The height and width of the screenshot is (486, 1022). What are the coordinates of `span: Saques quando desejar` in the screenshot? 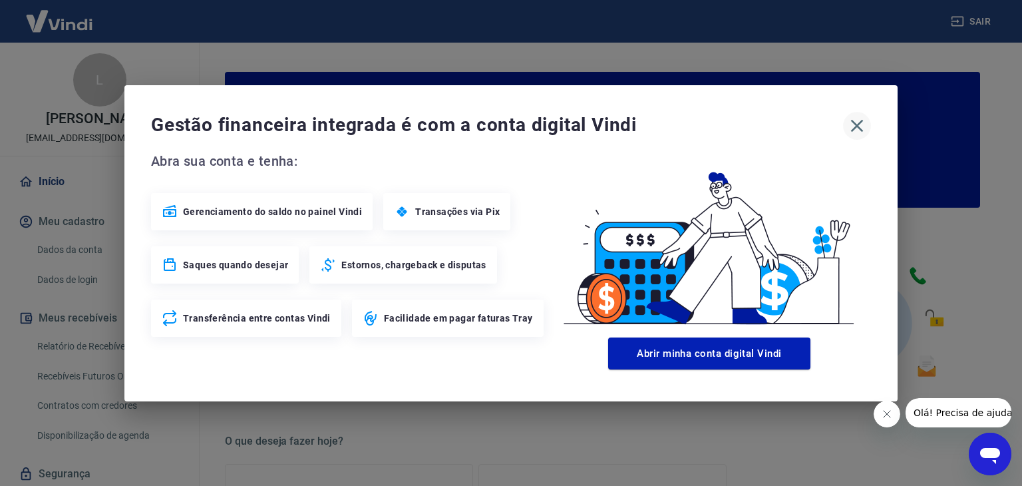 It's located at (236, 265).